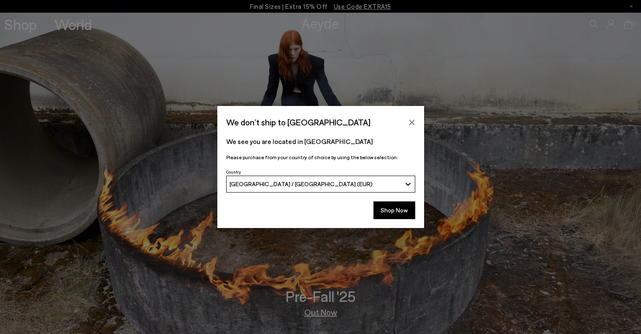 This screenshot has height=334, width=641. I want to click on span: Country, so click(233, 172).